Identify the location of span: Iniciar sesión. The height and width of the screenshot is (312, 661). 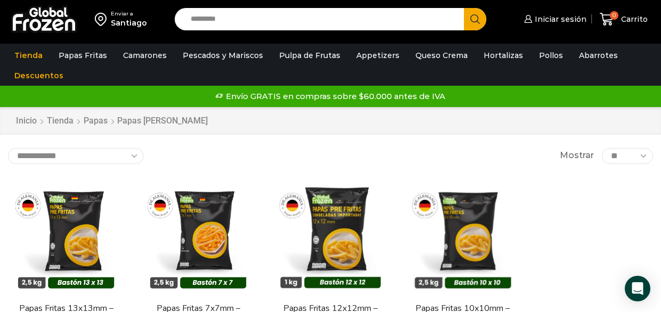
(559, 19).